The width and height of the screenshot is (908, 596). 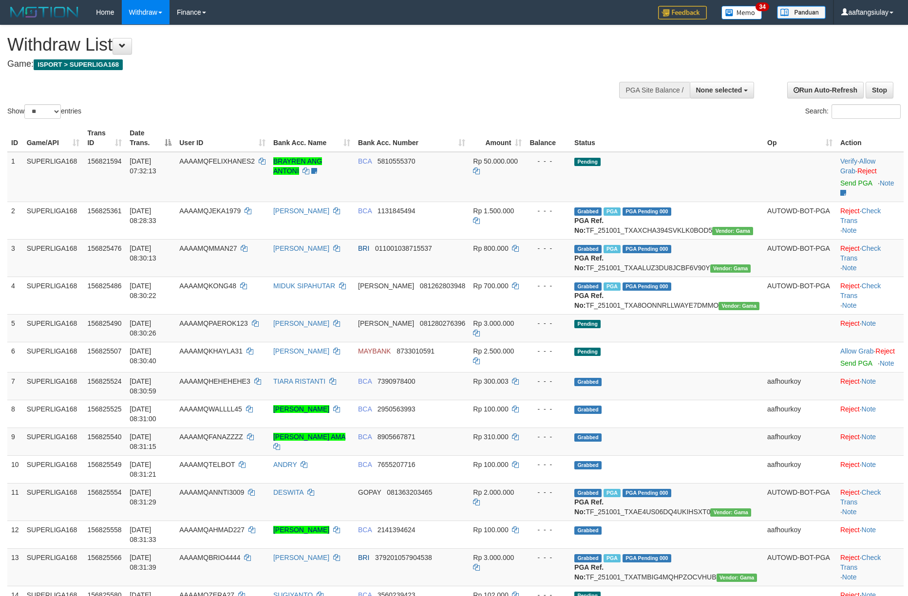 I want to click on span: Copy 379201057904538 to clipboard, so click(x=403, y=558).